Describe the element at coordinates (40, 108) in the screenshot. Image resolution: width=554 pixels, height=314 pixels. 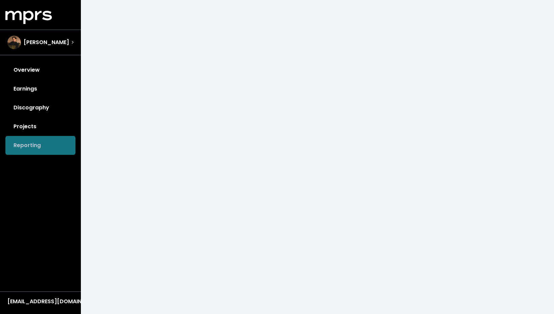
I see `a: Discography` at that location.